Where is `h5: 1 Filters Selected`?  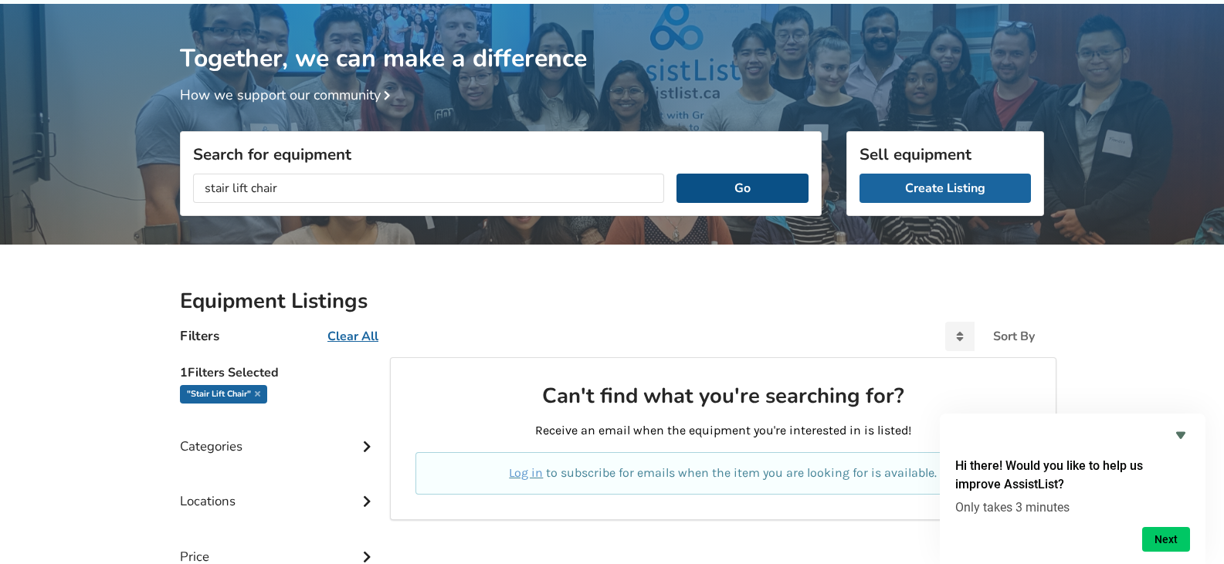 h5: 1 Filters Selected is located at coordinates (279, 371).